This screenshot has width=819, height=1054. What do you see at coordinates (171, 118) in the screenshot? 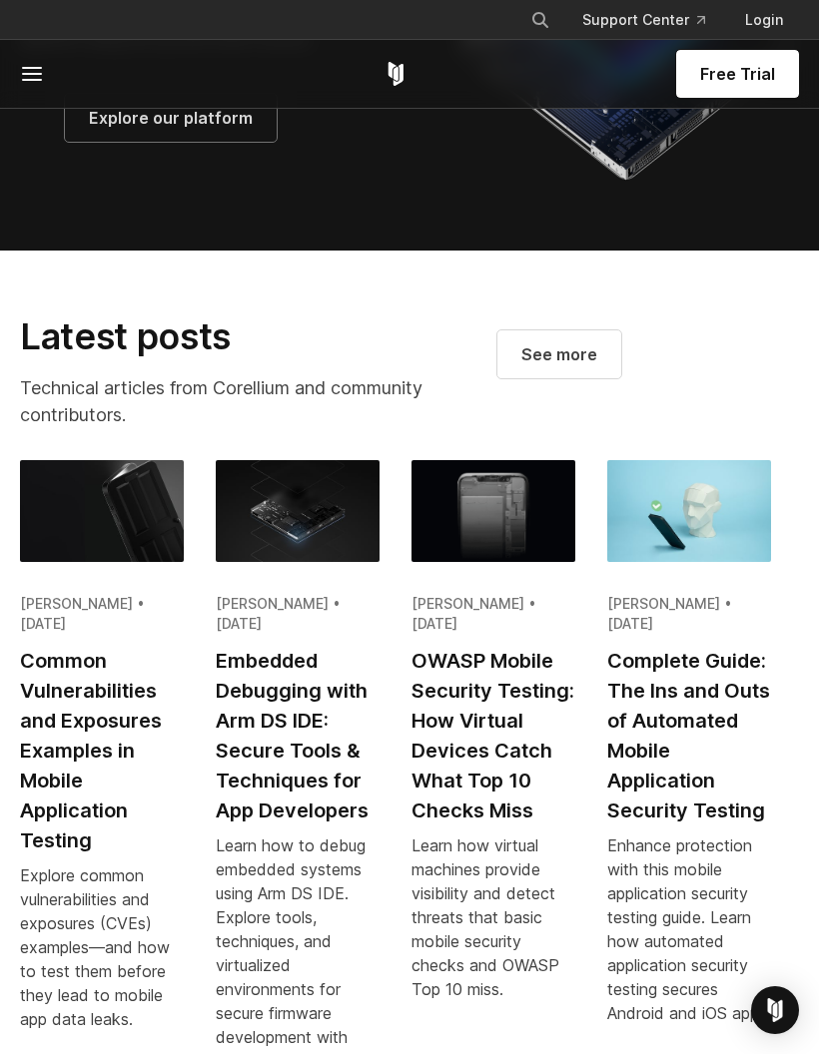
I see `span: Explore our platform` at bounding box center [171, 118].